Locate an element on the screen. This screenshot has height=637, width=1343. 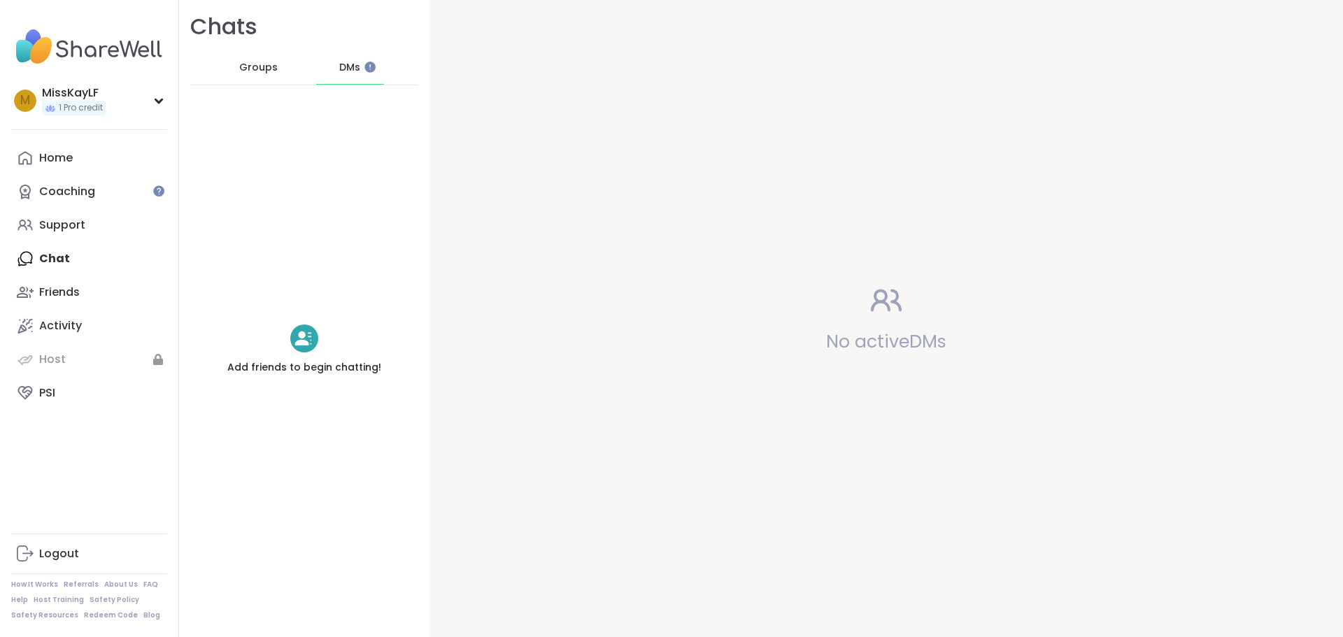
a: FAQ is located at coordinates (150, 585).